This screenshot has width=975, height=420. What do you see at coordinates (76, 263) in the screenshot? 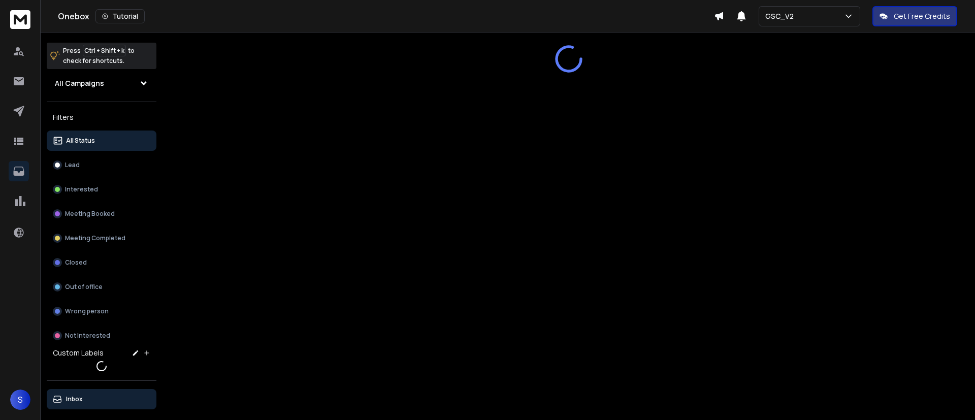
I see `p: Closed` at bounding box center [76, 263].